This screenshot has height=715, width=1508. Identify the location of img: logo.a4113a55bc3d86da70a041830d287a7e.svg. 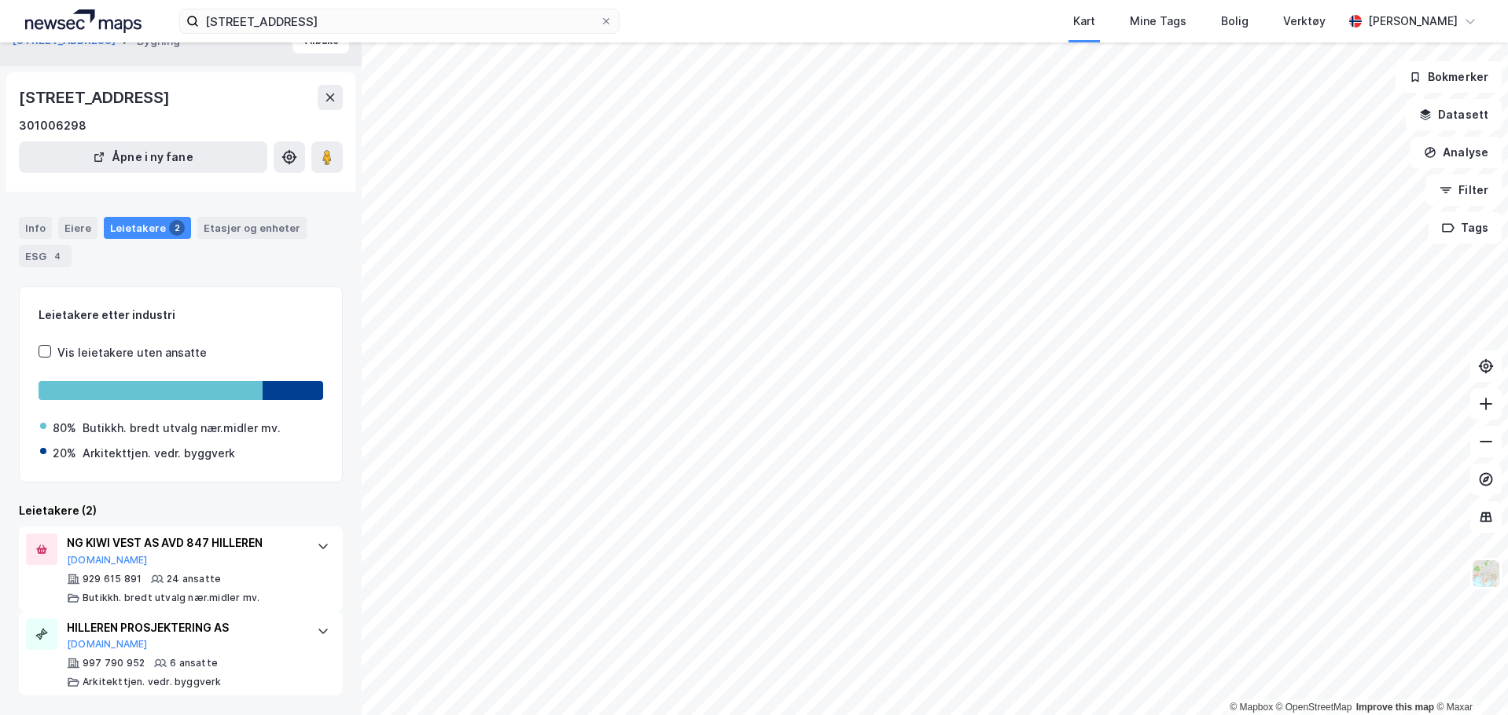
(83, 21).